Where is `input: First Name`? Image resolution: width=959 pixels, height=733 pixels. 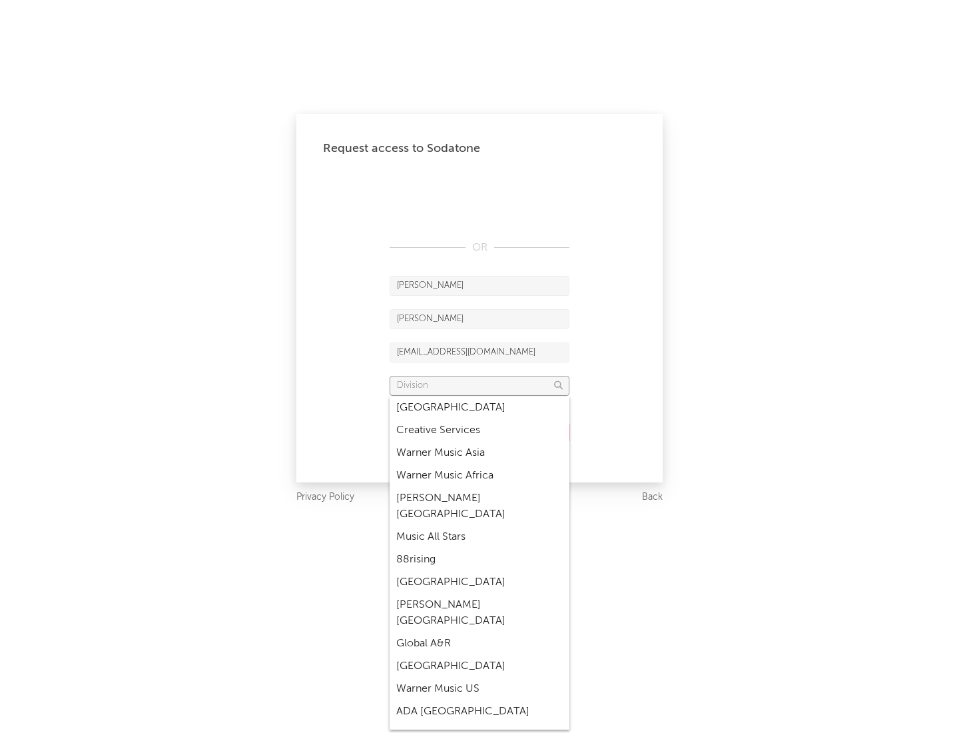 input: First Name is located at coordinates (480, 286).